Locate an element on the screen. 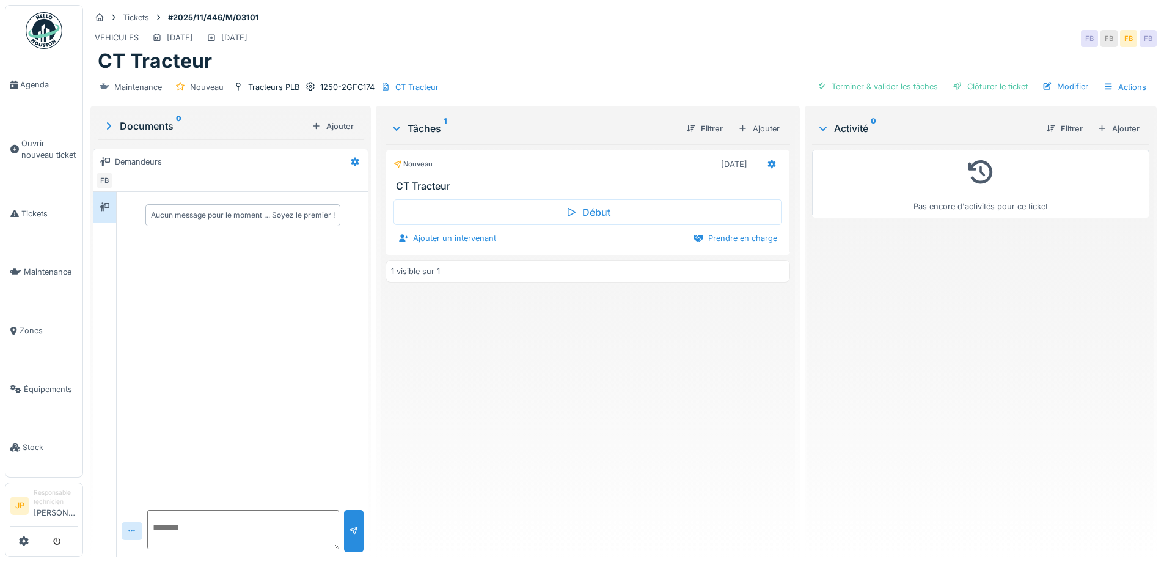 The height and width of the screenshot is (562, 1164). img: Badge_color-CXgf-gQk.svg is located at coordinates (44, 31).